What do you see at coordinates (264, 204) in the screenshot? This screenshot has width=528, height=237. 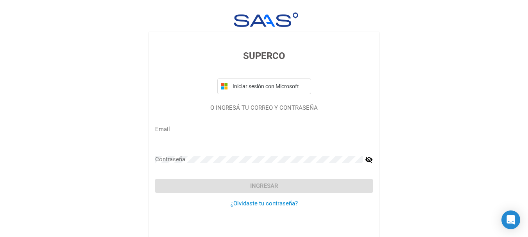 I see `a: ¿Olvidaste tu contraseña?` at bounding box center [264, 204].